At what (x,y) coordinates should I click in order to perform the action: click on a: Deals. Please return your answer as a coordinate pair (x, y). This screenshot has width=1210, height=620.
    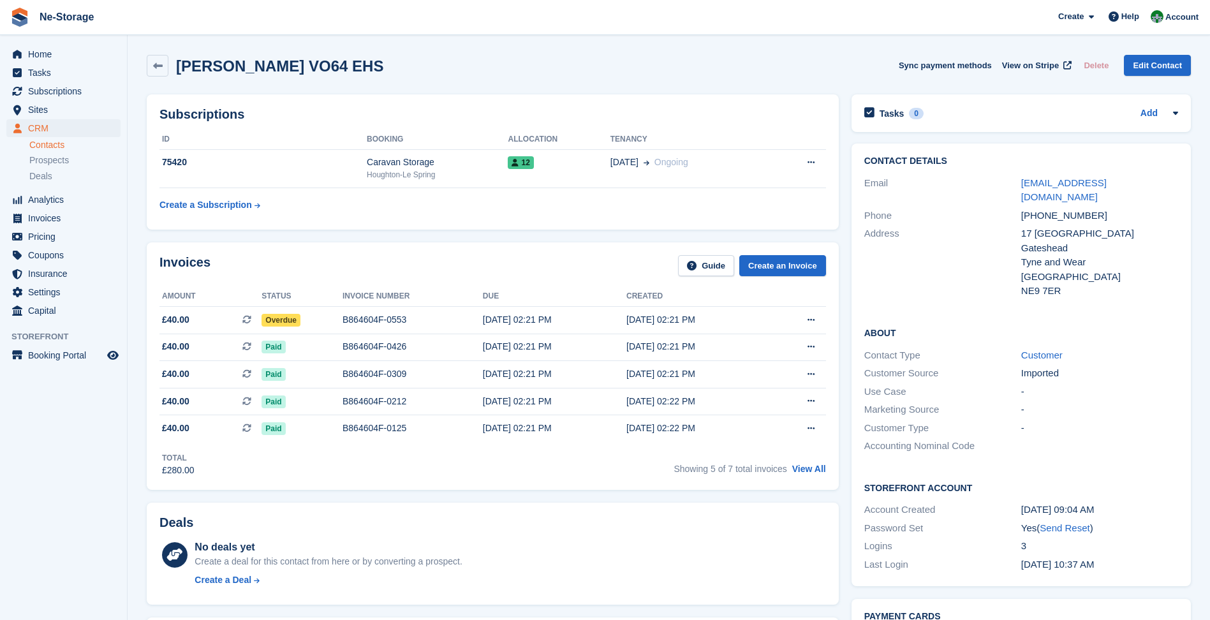
    Looking at the image, I should click on (75, 176).